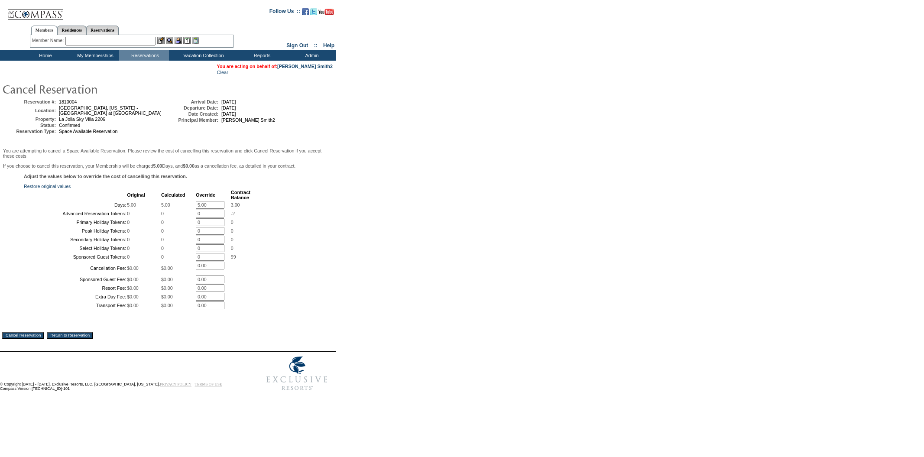  I want to click on a: PRIVACY POLICY, so click(176, 384).